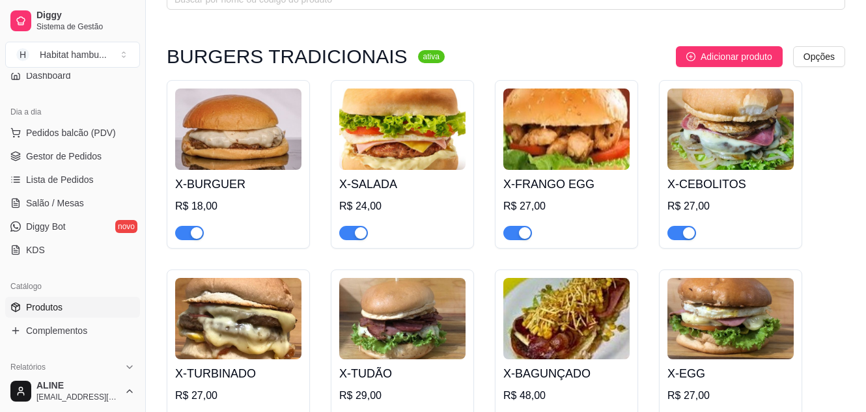 This screenshot has height=412, width=866. I want to click on h4: X-SALADA, so click(402, 184).